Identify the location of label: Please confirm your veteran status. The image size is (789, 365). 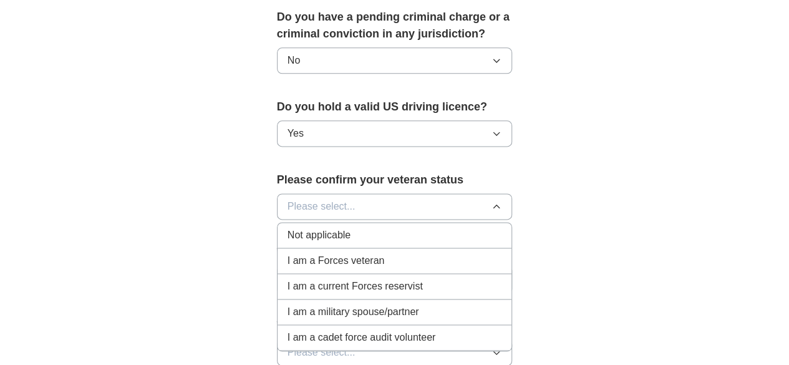
(395, 180).